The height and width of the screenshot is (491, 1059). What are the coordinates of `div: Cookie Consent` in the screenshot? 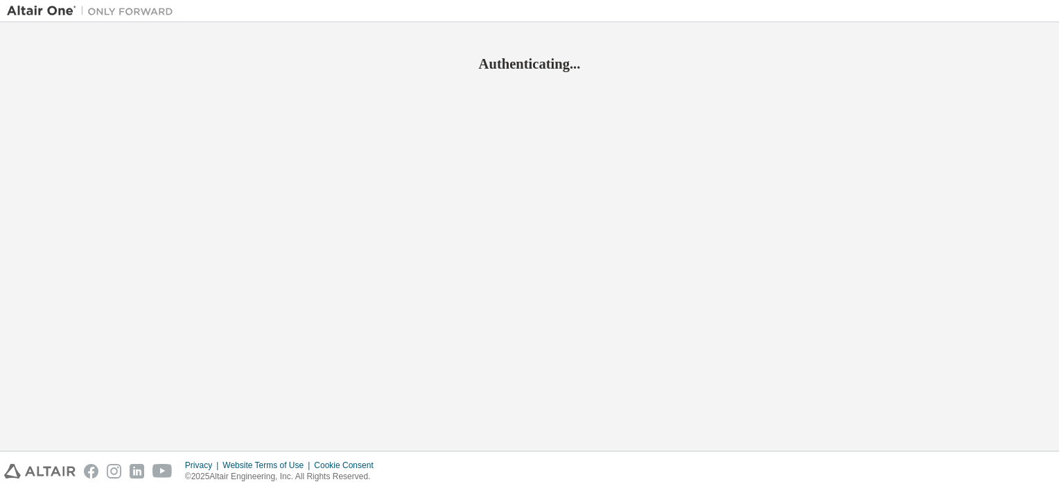 It's located at (347, 465).